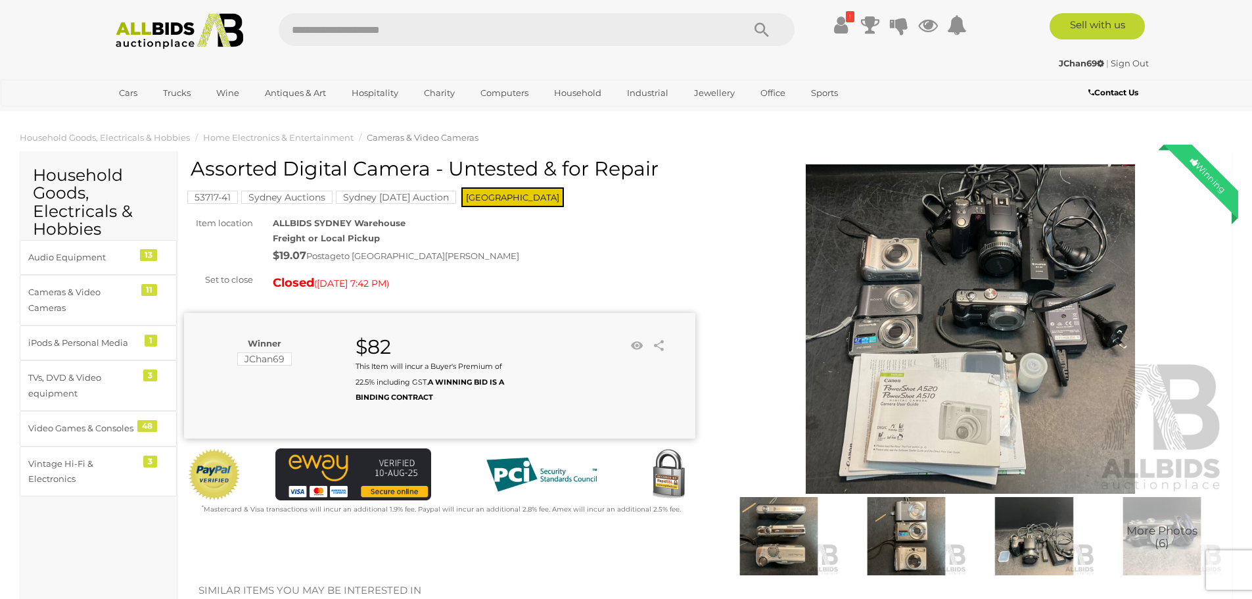 The image size is (1252, 599). Describe the element at coordinates (149, 290) in the screenshot. I see `div: 11` at that location.